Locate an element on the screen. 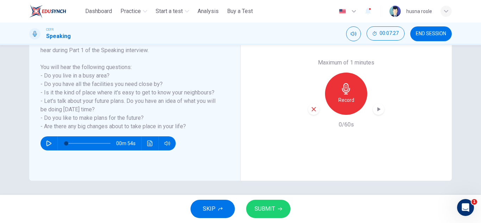 The height and width of the screenshot is (223, 481). button: Start a test is located at coordinates (172, 11).